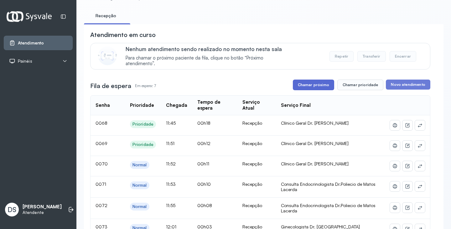  Describe the element at coordinates (341, 56) in the screenshot. I see `button: Repetir` at that location.